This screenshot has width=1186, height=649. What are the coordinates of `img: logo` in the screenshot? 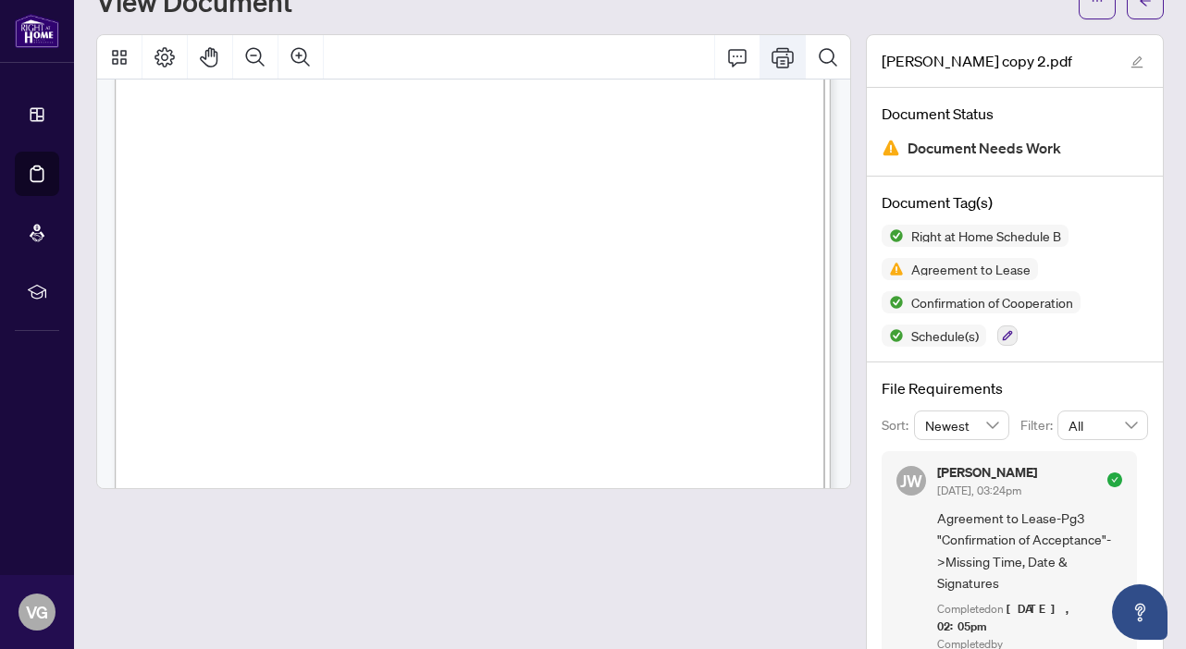 It's located at (37, 31).